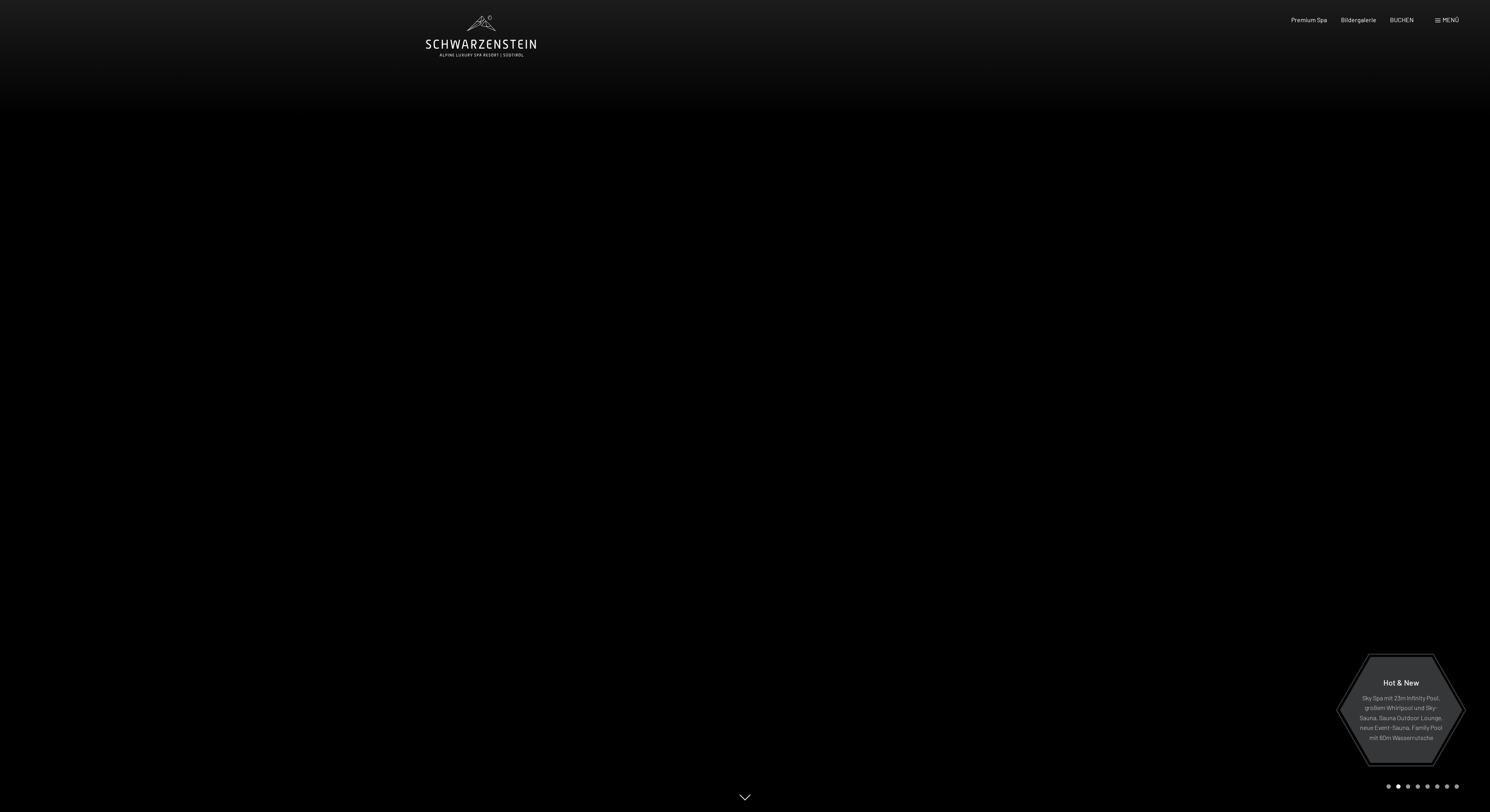 This screenshot has width=1490, height=812. I want to click on div: Carousel Page 7, so click(1447, 786).